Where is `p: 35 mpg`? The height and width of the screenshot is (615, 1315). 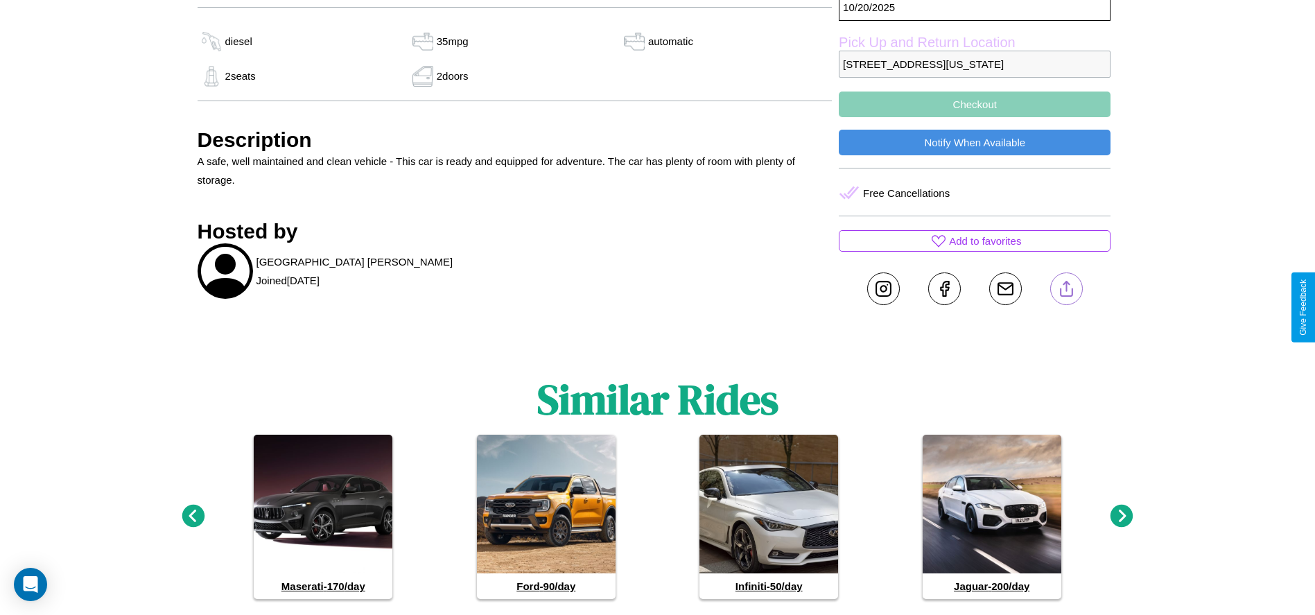 p: 35 mpg is located at coordinates (453, 41).